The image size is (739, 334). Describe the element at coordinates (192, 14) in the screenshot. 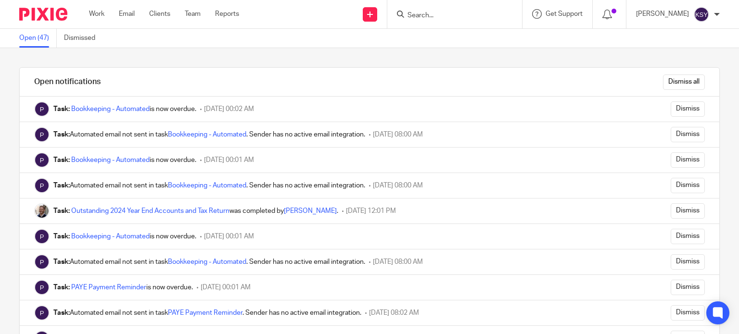

I see `a: Team` at that location.